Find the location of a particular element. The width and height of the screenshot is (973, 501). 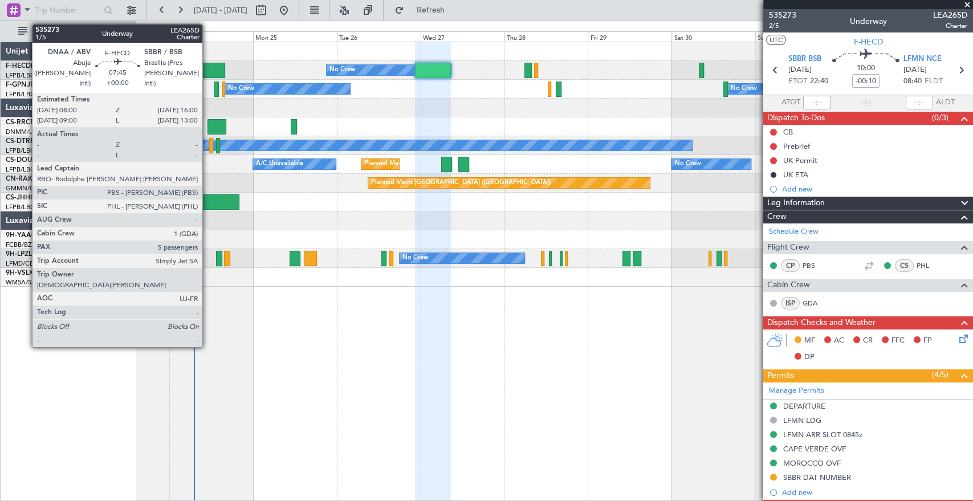

span: CS-RRC is located at coordinates (18, 123).